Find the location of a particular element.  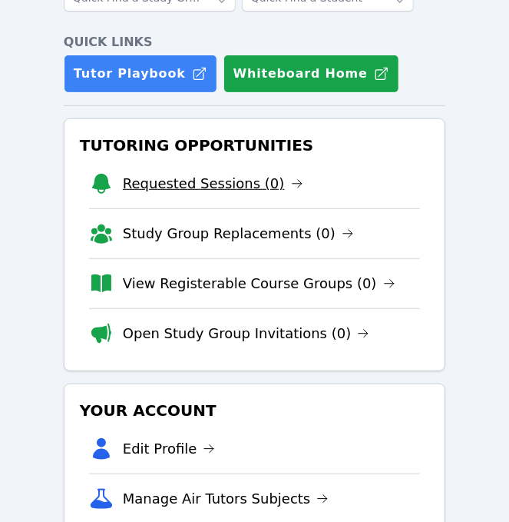

a: Edit Profile is located at coordinates (169, 449).